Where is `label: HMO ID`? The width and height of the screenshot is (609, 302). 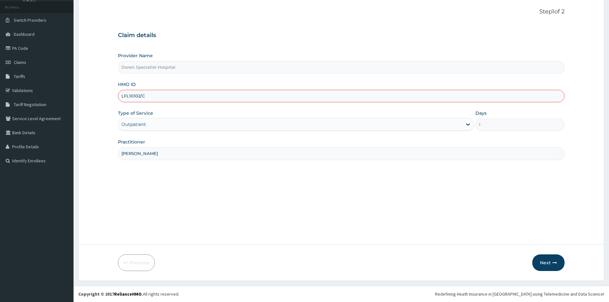
label: HMO ID is located at coordinates (127, 84).